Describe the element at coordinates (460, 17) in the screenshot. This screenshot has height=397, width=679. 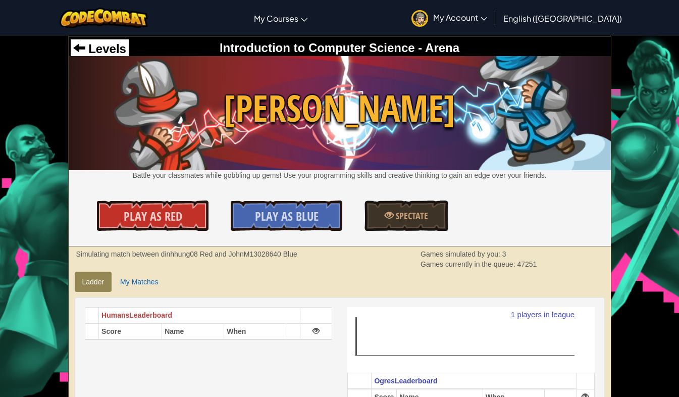
I see `span: My Account` at that location.